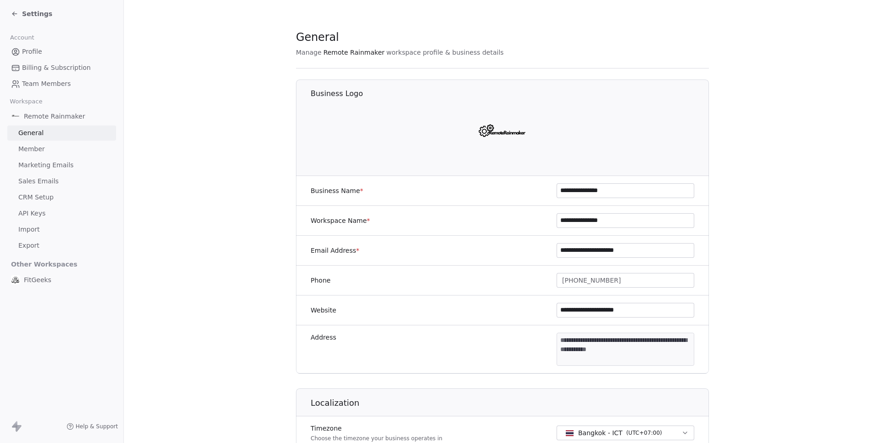 This screenshot has height=443, width=881. What do you see at coordinates (56, 67) in the screenshot?
I see `span: Billing & Subscription` at bounding box center [56, 67].